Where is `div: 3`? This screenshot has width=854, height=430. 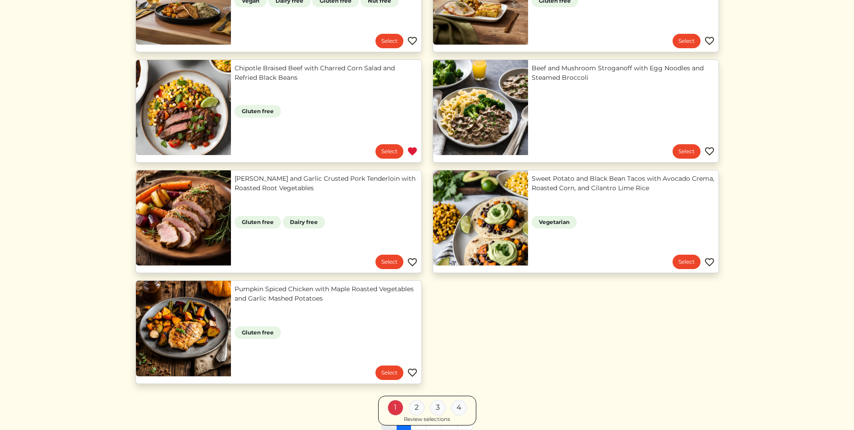
div: 3 is located at coordinates (438, 407).